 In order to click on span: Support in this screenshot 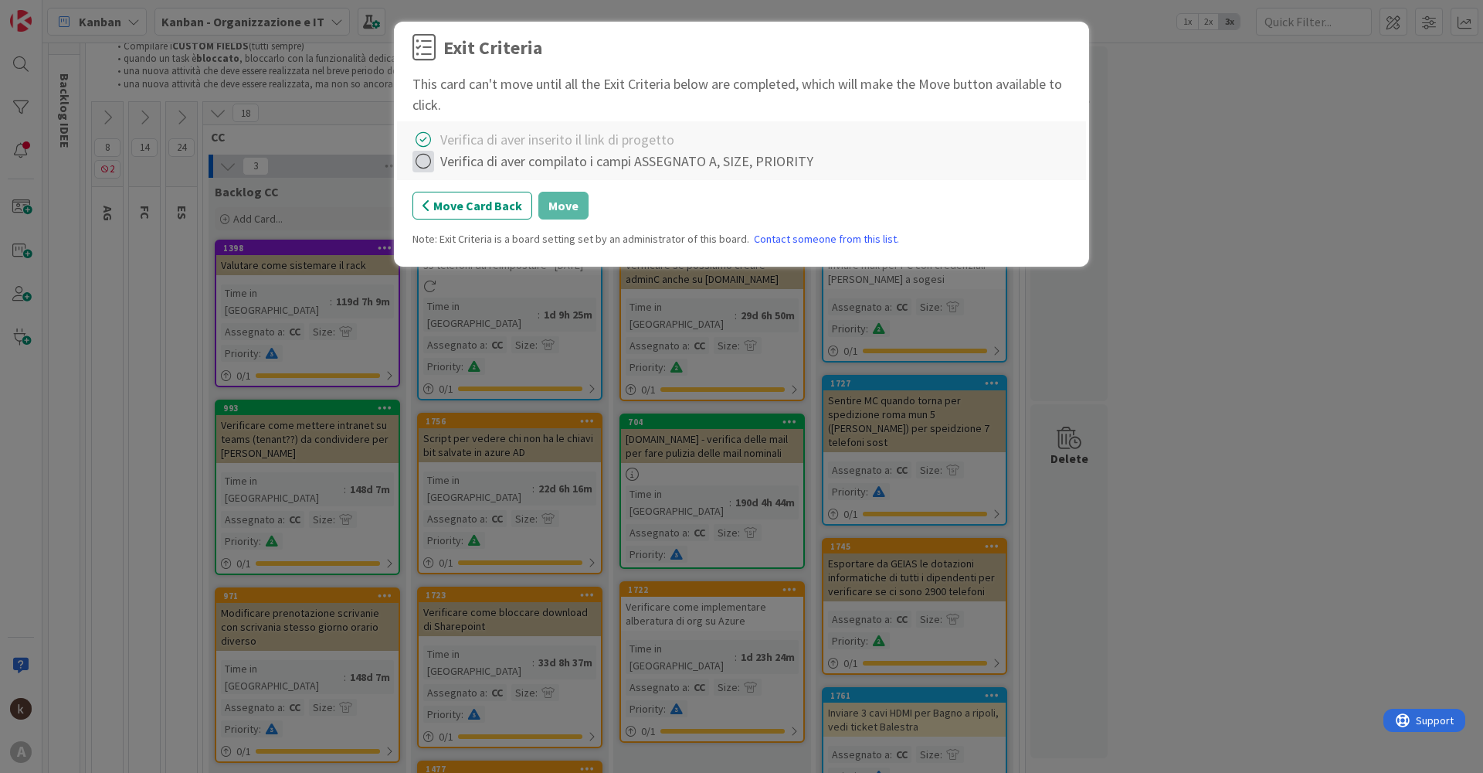, I will do `click(51, 12)`.